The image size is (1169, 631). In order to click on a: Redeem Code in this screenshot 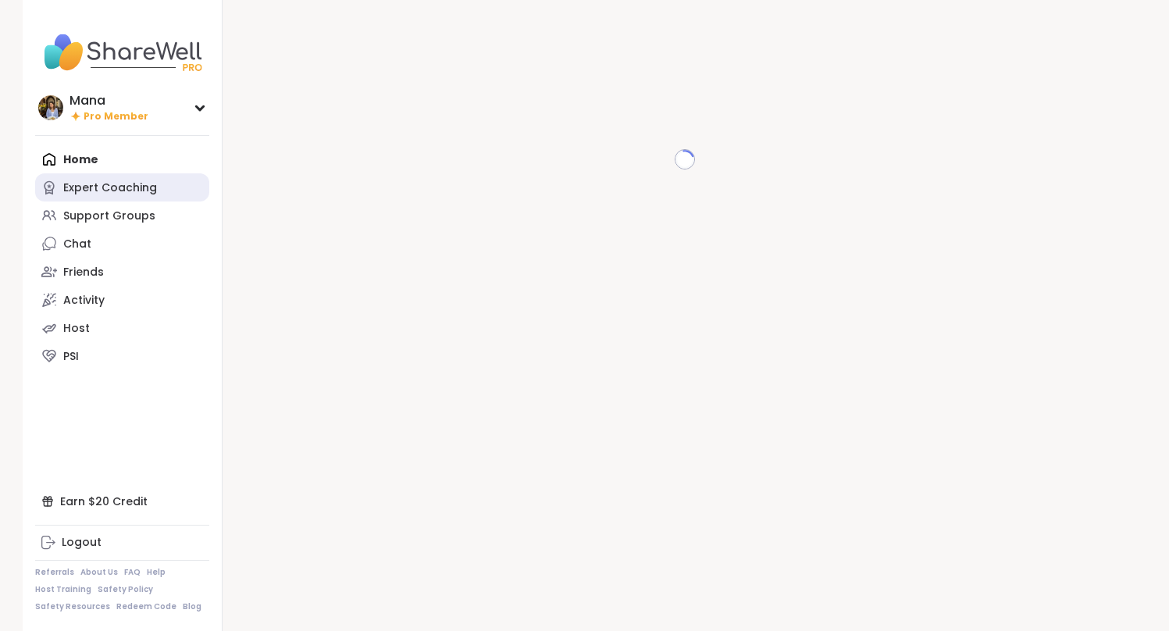, I will do `click(146, 607)`.